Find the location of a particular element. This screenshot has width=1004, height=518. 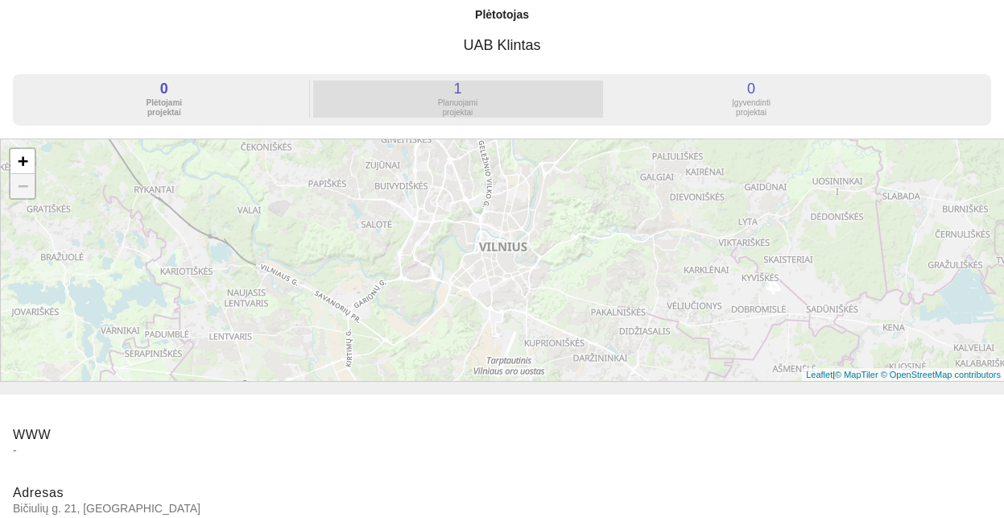

div: Planuojami projektai is located at coordinates (458, 108).